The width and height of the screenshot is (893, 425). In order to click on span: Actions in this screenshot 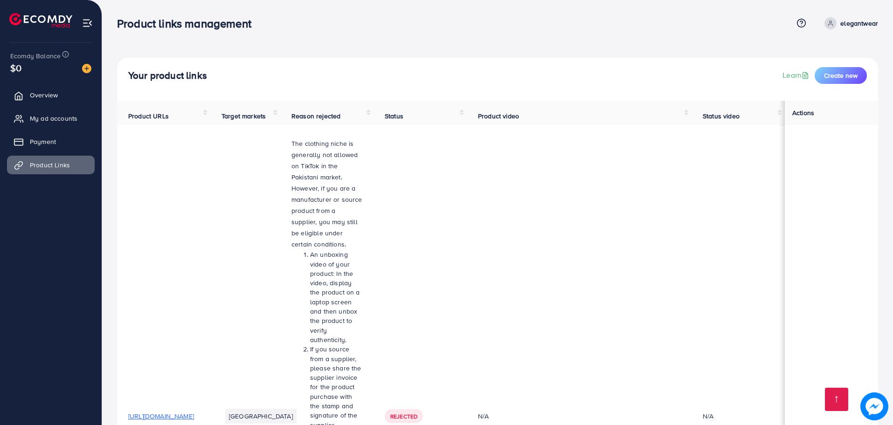, I will do `click(803, 113)`.